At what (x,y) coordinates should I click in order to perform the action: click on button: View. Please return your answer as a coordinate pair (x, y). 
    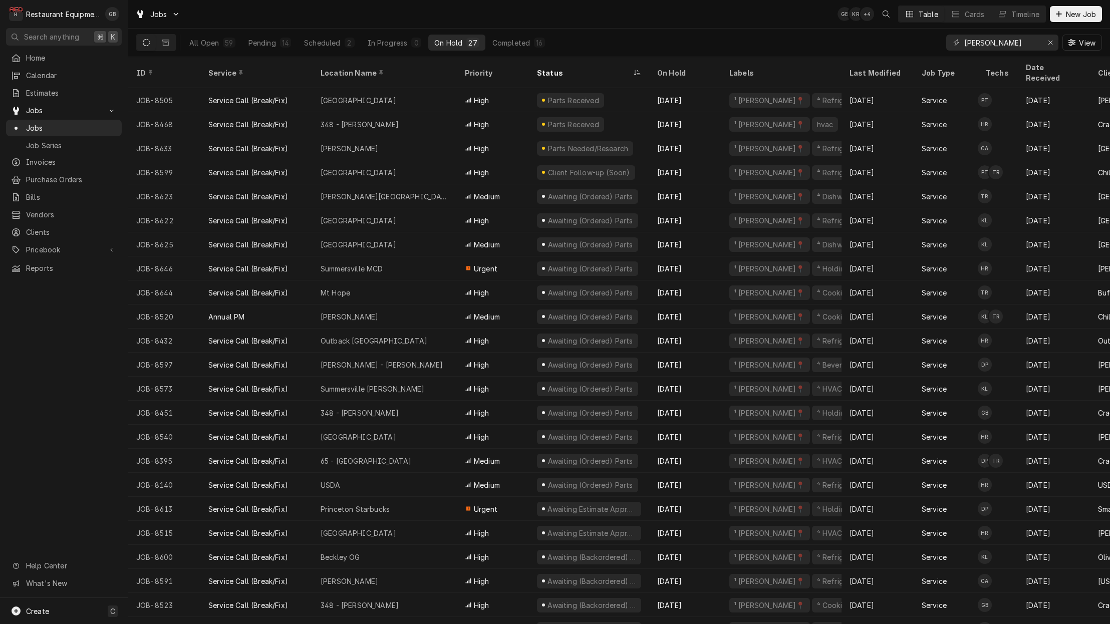
    Looking at the image, I should click on (1082, 43).